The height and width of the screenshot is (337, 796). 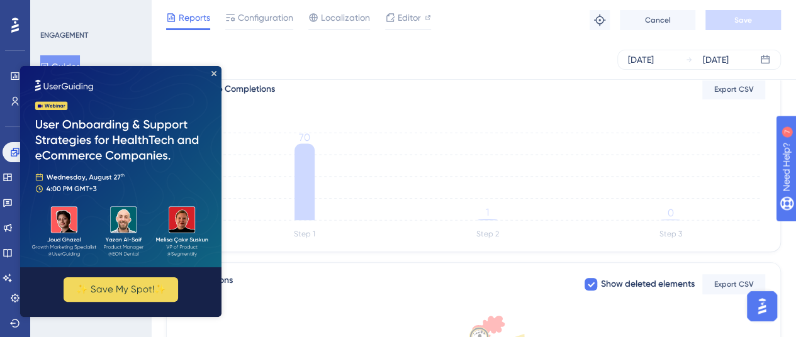 I want to click on span: Editor, so click(x=409, y=18).